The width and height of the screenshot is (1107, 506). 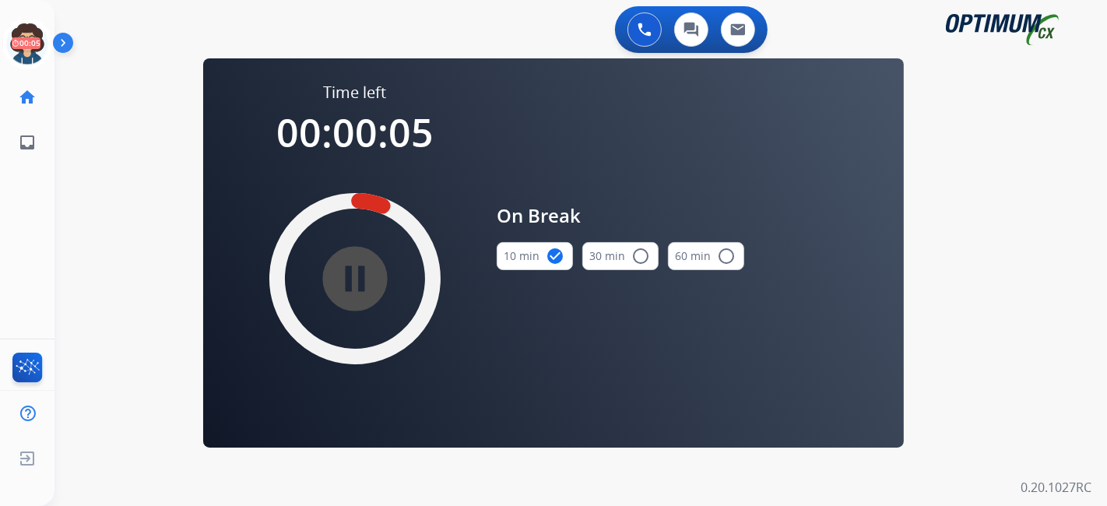 What do you see at coordinates (706, 256) in the screenshot?
I see `button: 60 min` at bounding box center [706, 256].